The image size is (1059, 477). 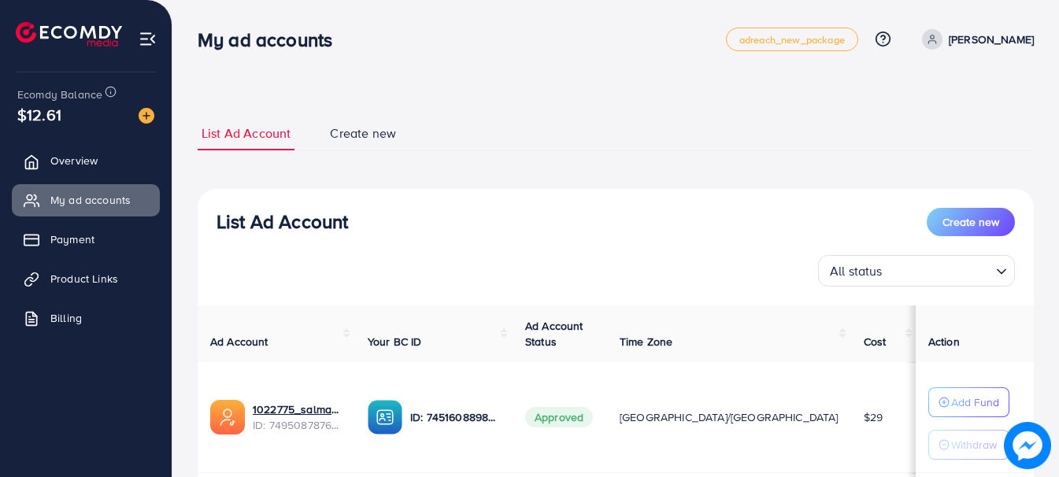 I want to click on a: My ad accounts, so click(x=86, y=200).